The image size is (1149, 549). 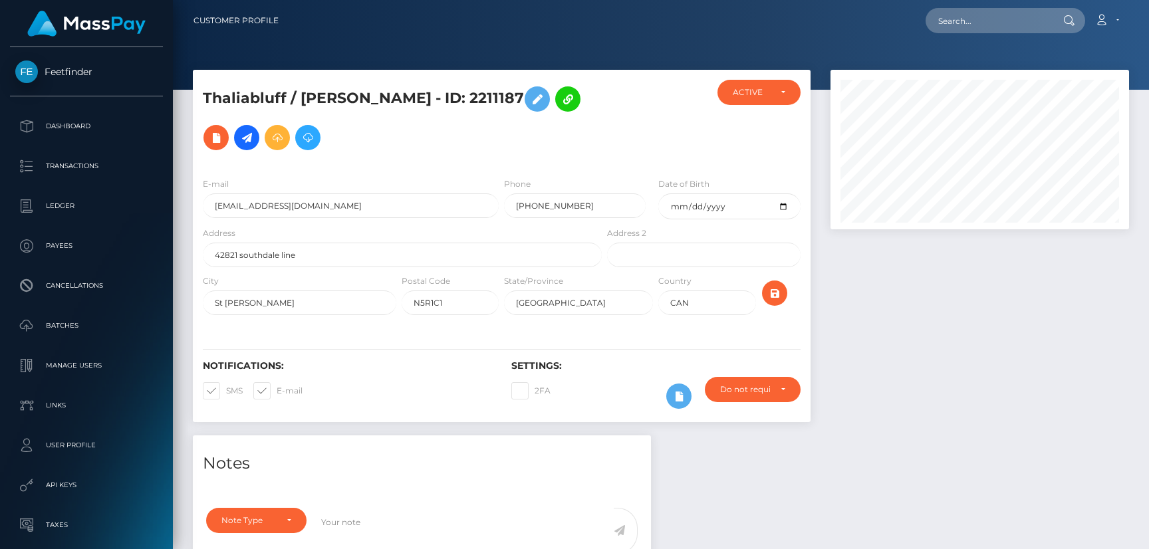 What do you see at coordinates (219, 233) in the screenshot?
I see `label: Address` at bounding box center [219, 233].